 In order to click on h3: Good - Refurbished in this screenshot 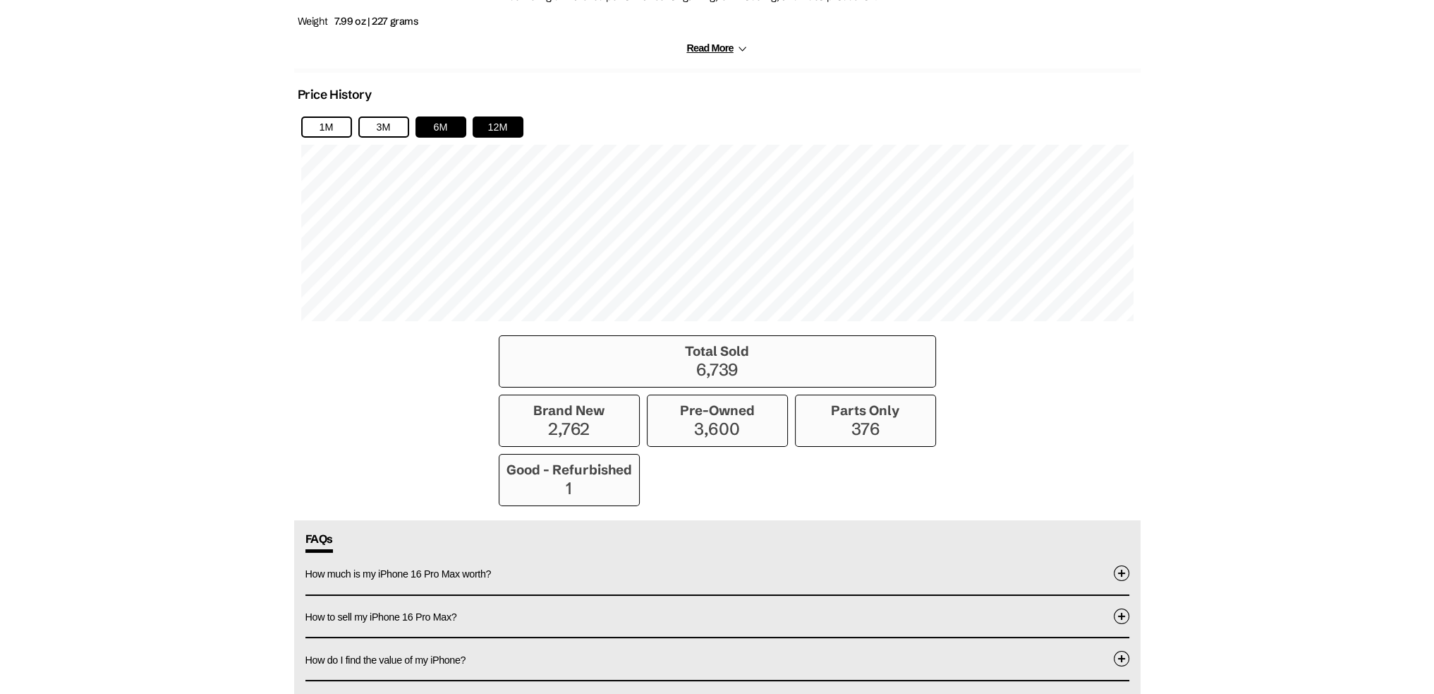, I will do `click(569, 469)`.